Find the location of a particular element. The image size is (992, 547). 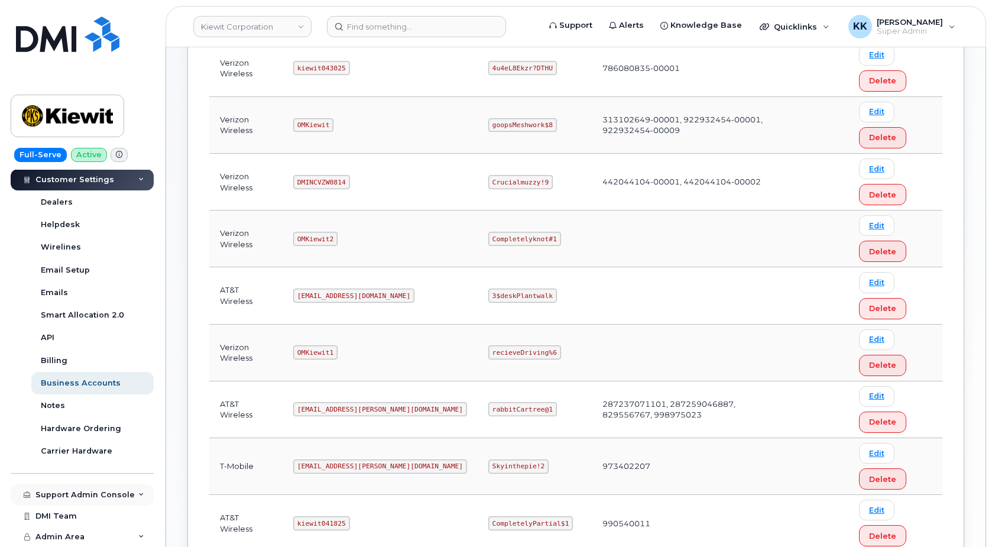

a: Kiewit Corporation is located at coordinates (253, 27).